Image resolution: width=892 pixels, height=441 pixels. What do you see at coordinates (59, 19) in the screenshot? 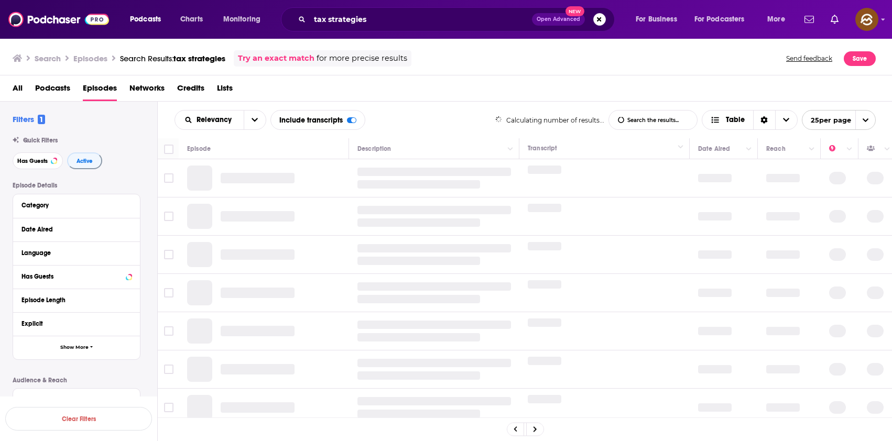
I see `a: Podchaser - Follow, Share and Rate Podcasts` at bounding box center [59, 19].